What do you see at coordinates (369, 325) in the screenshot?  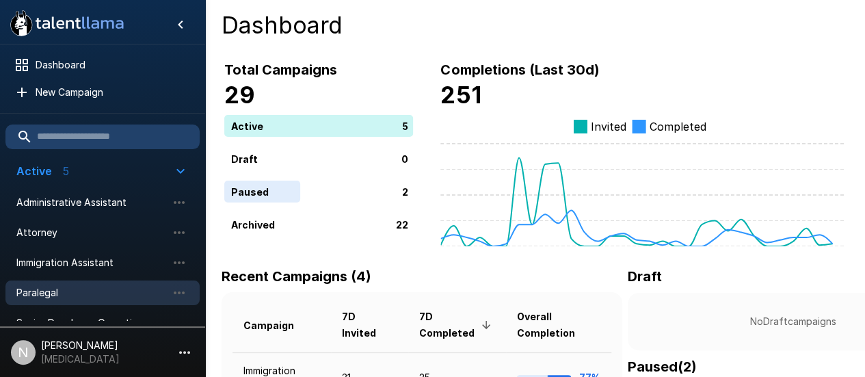 I see `span: 7D Invited` at bounding box center [369, 325].